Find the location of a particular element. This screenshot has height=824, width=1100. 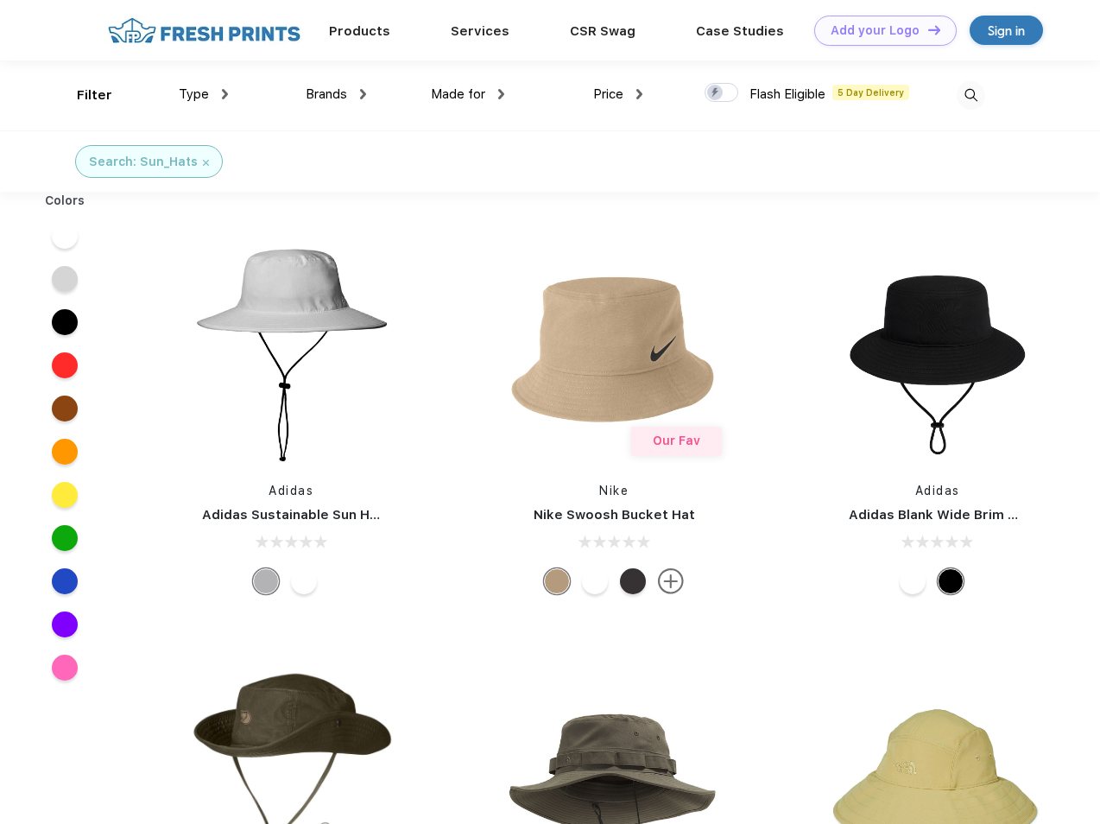

span: 5 Day Delivery is located at coordinates (871, 92).